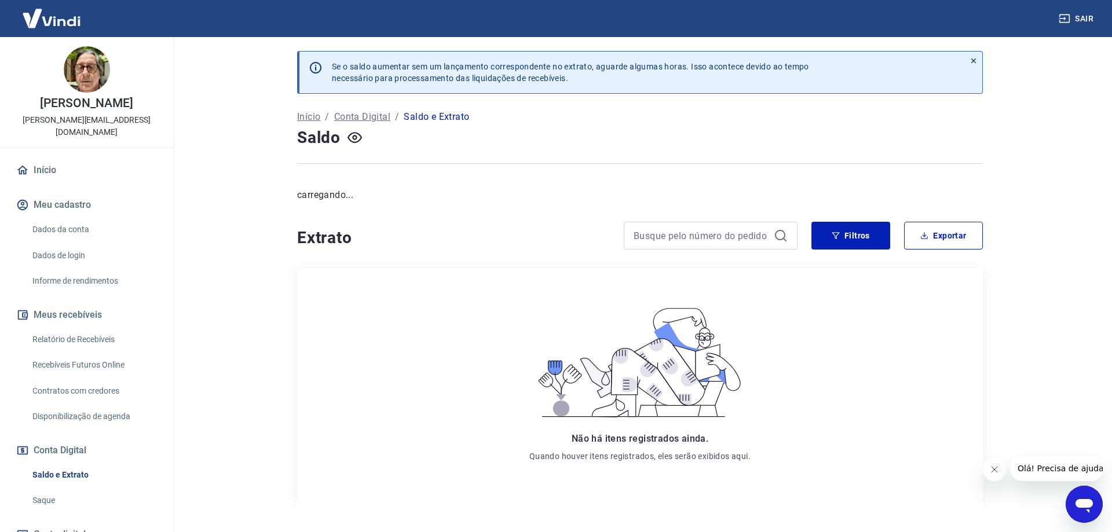 Image resolution: width=1112 pixels, height=532 pixels. I want to click on button: Filtros, so click(851, 236).